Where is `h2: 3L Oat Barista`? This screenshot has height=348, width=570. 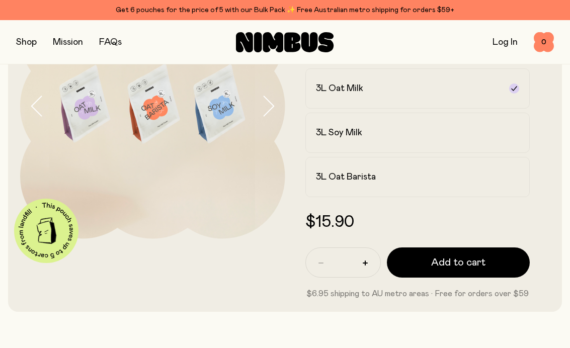 h2: 3L Oat Barista is located at coordinates (346, 177).